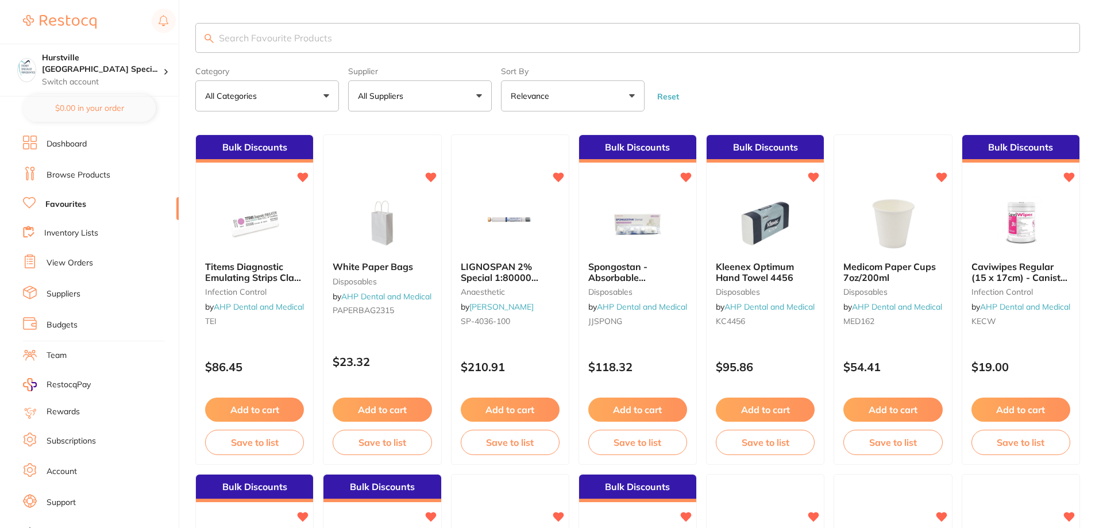 This screenshot has width=1103, height=528. Describe the element at coordinates (1021, 367) in the screenshot. I see `p: $19.00` at that location.